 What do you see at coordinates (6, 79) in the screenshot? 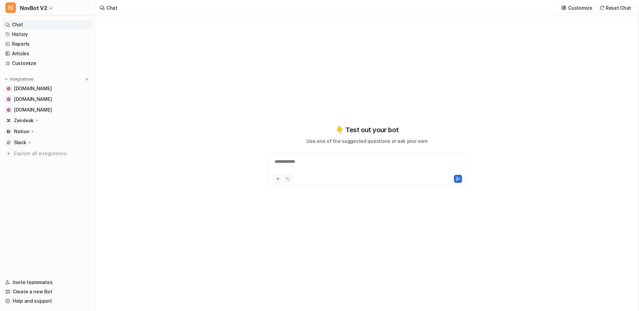
I see `img: expand menu` at bounding box center [6, 79].